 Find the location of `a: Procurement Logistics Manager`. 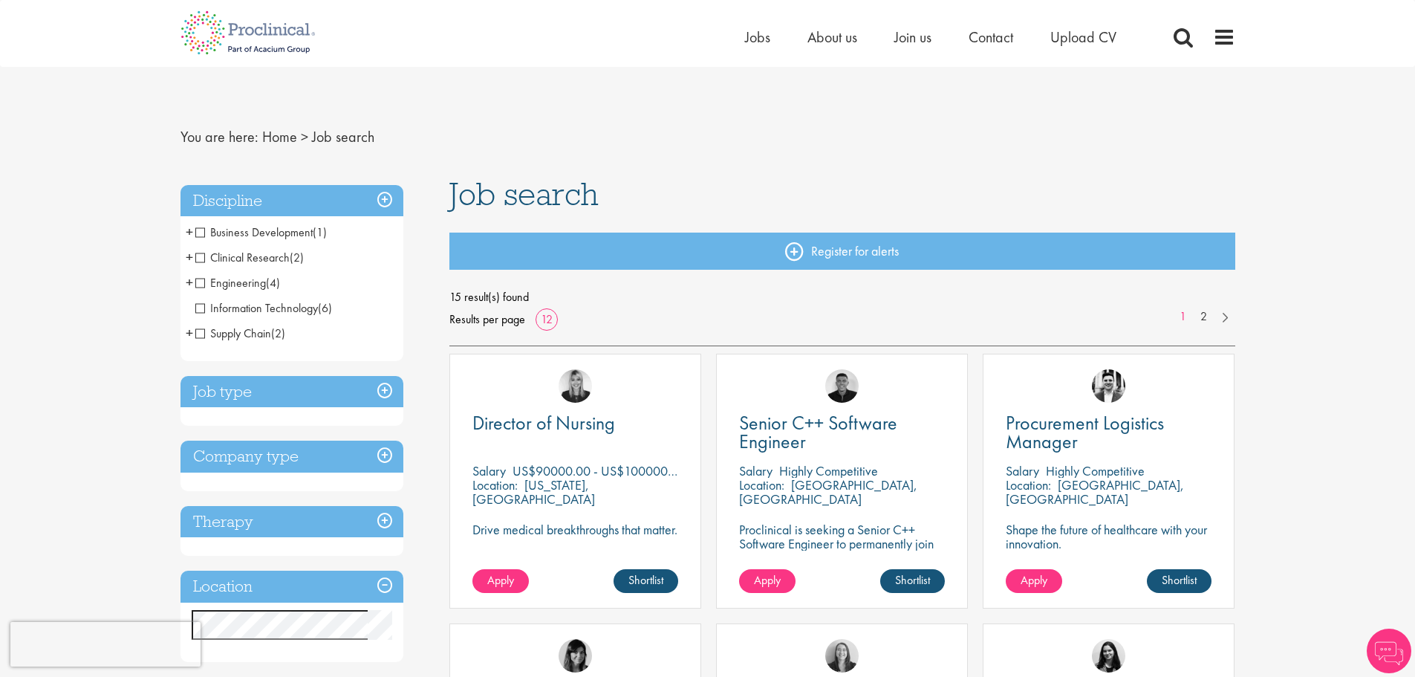

a: Procurement Logistics Manager is located at coordinates (1108, 432).